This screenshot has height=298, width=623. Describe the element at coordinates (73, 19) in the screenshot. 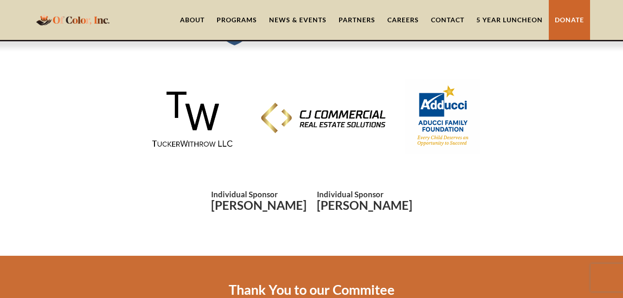

I see `a: home` at that location.